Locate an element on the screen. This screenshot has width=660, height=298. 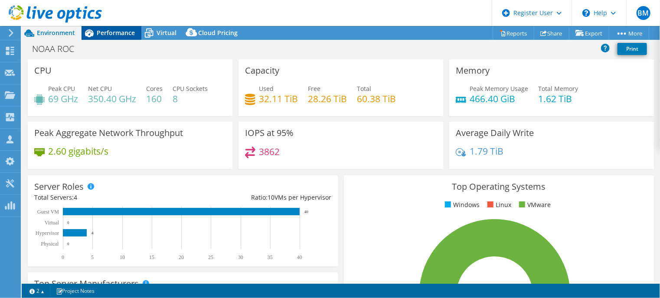
span: Net CPU is located at coordinates (100, 88).